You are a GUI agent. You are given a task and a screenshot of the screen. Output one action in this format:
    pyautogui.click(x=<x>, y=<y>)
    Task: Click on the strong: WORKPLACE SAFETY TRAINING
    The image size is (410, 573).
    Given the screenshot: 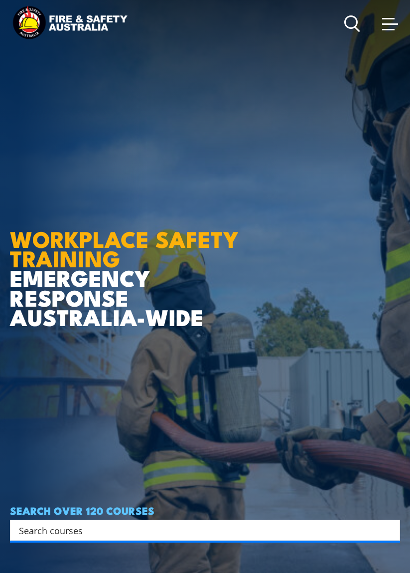 What is the action you would take?
    pyautogui.click(x=124, y=248)
    